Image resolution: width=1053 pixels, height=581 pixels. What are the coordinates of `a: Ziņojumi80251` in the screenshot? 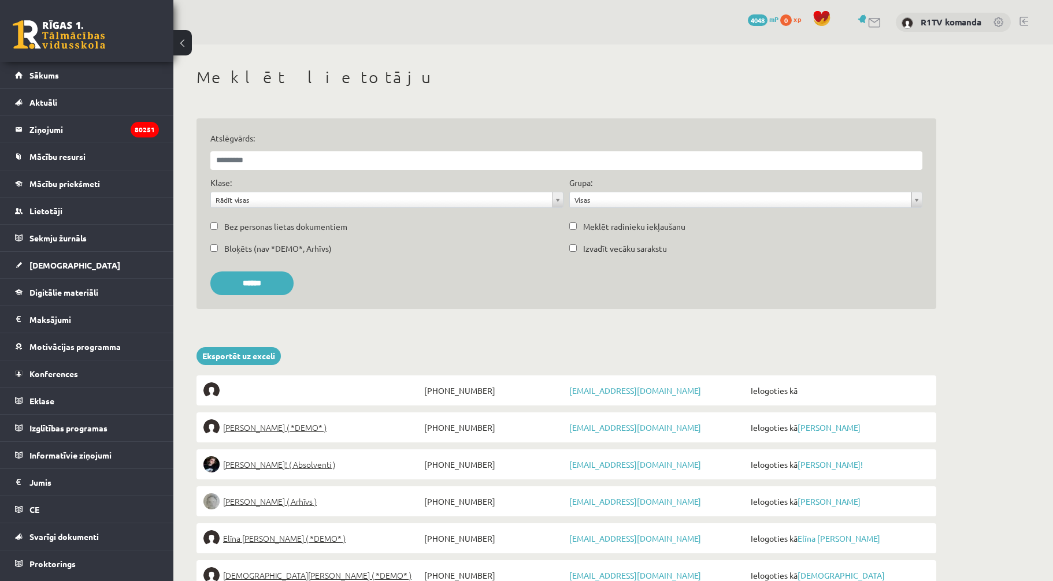 It's located at (87, 129).